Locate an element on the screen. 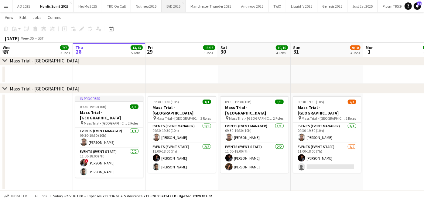 This screenshot has height=201, width=424. span: 27 is located at coordinates (6, 51).